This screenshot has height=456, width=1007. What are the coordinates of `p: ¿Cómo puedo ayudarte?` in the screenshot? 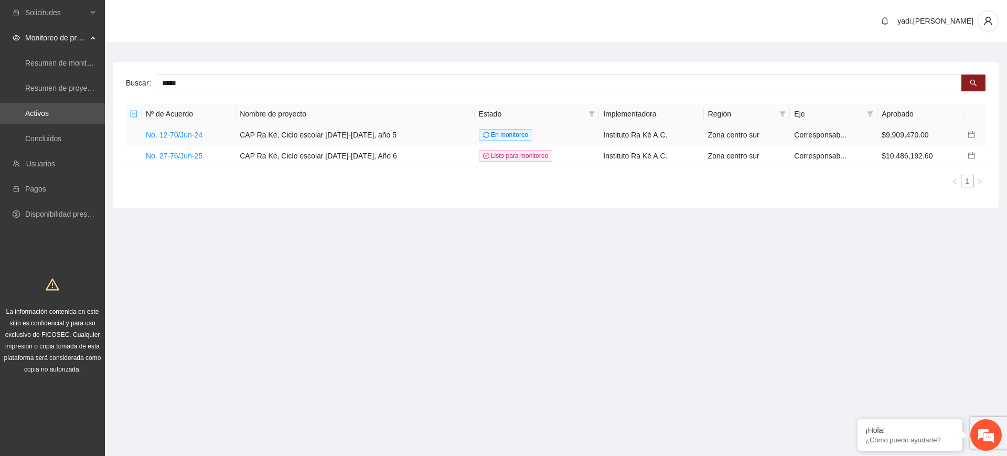 It's located at (910, 439).